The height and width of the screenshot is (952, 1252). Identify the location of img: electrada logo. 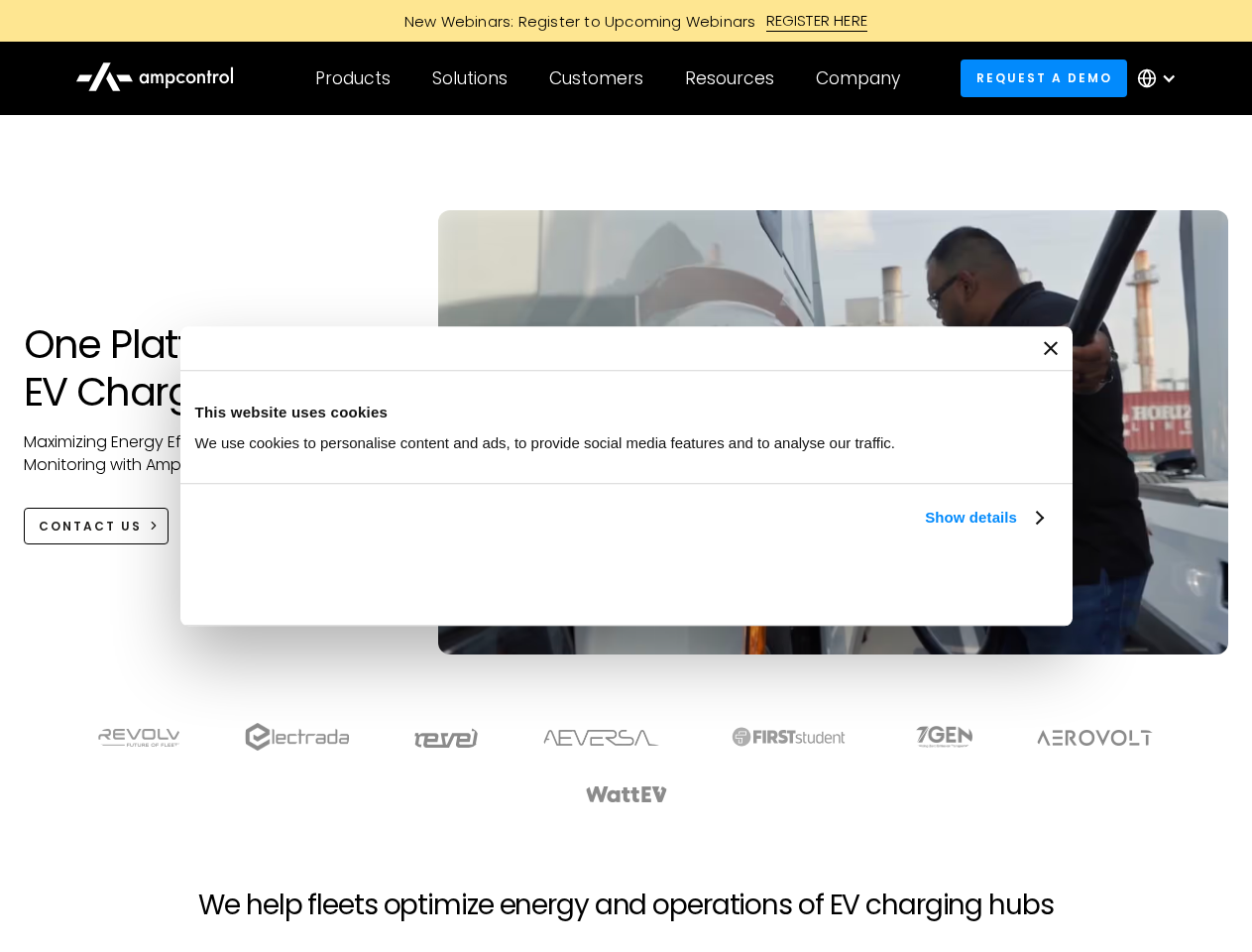
(296, 736).